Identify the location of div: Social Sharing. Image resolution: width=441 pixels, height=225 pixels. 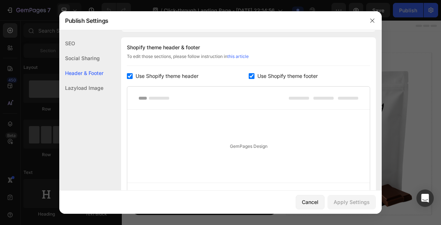
(81, 58).